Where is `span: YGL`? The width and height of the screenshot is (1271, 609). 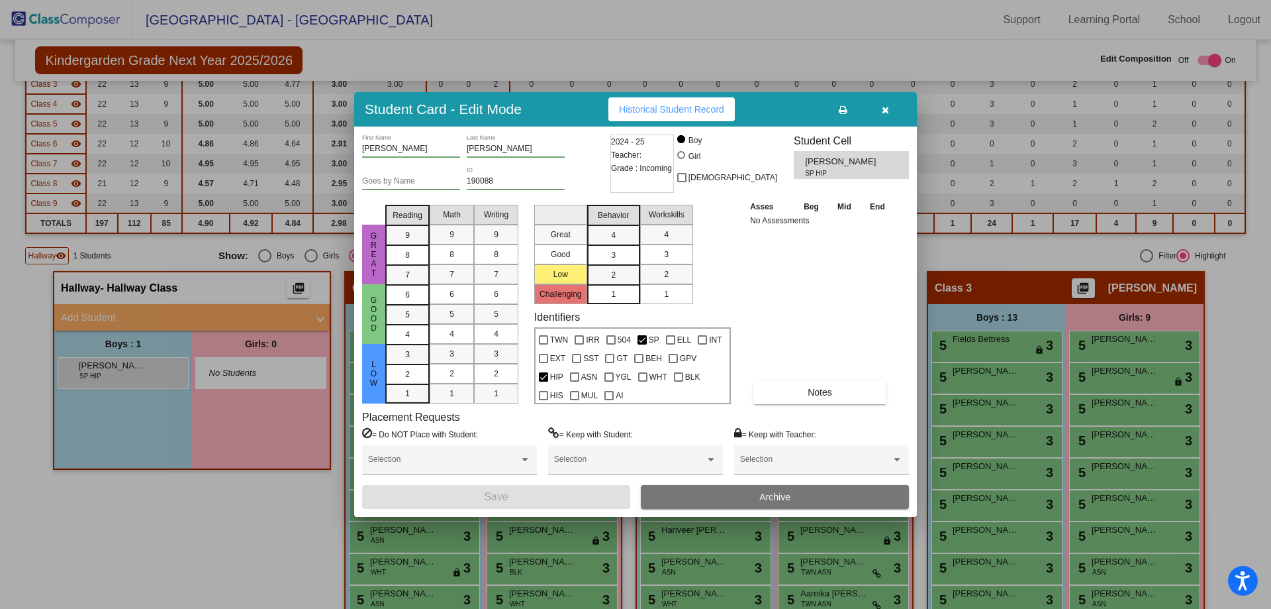 span: YGL is located at coordinates (624, 377).